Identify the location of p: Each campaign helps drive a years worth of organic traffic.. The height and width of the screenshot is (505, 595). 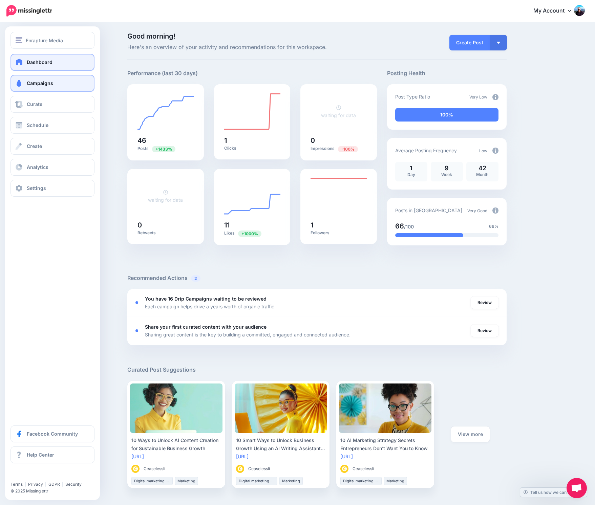
(210, 306).